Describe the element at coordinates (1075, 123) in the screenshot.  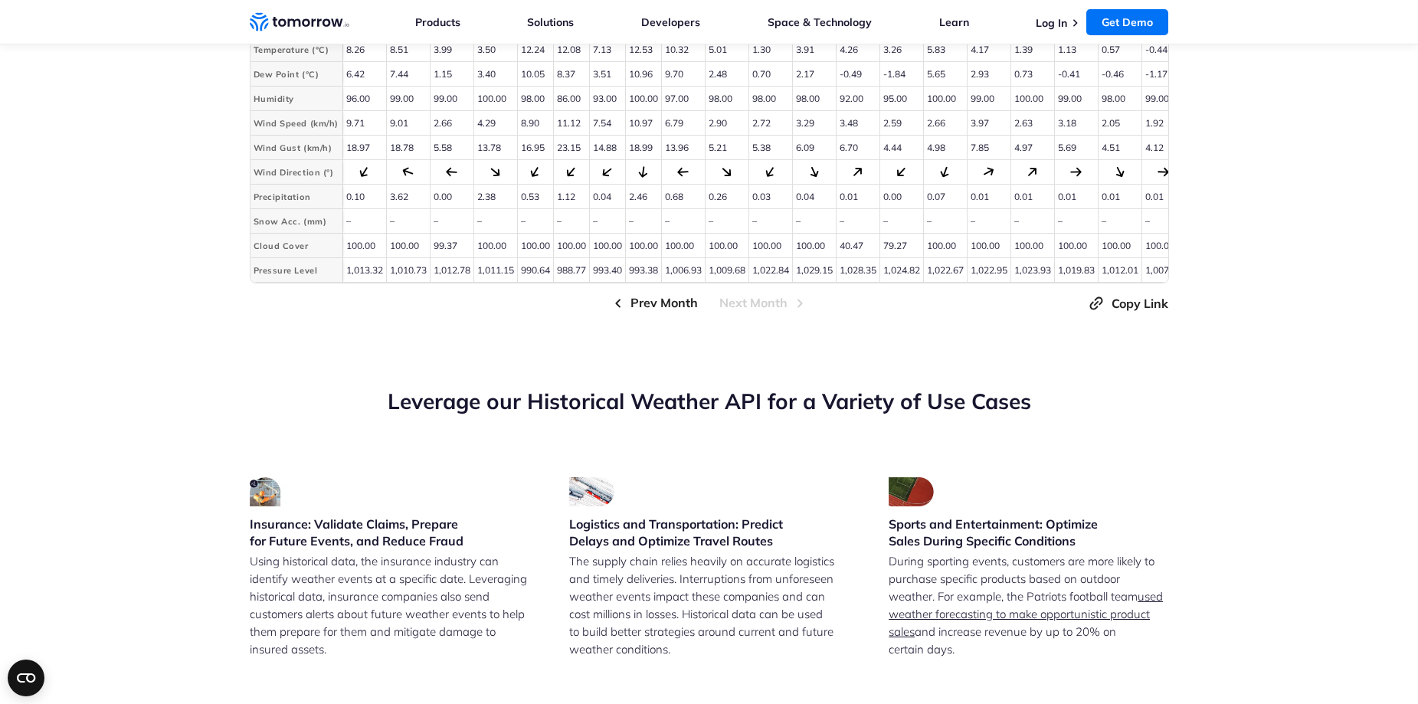
I see `td: 3.18` at that location.